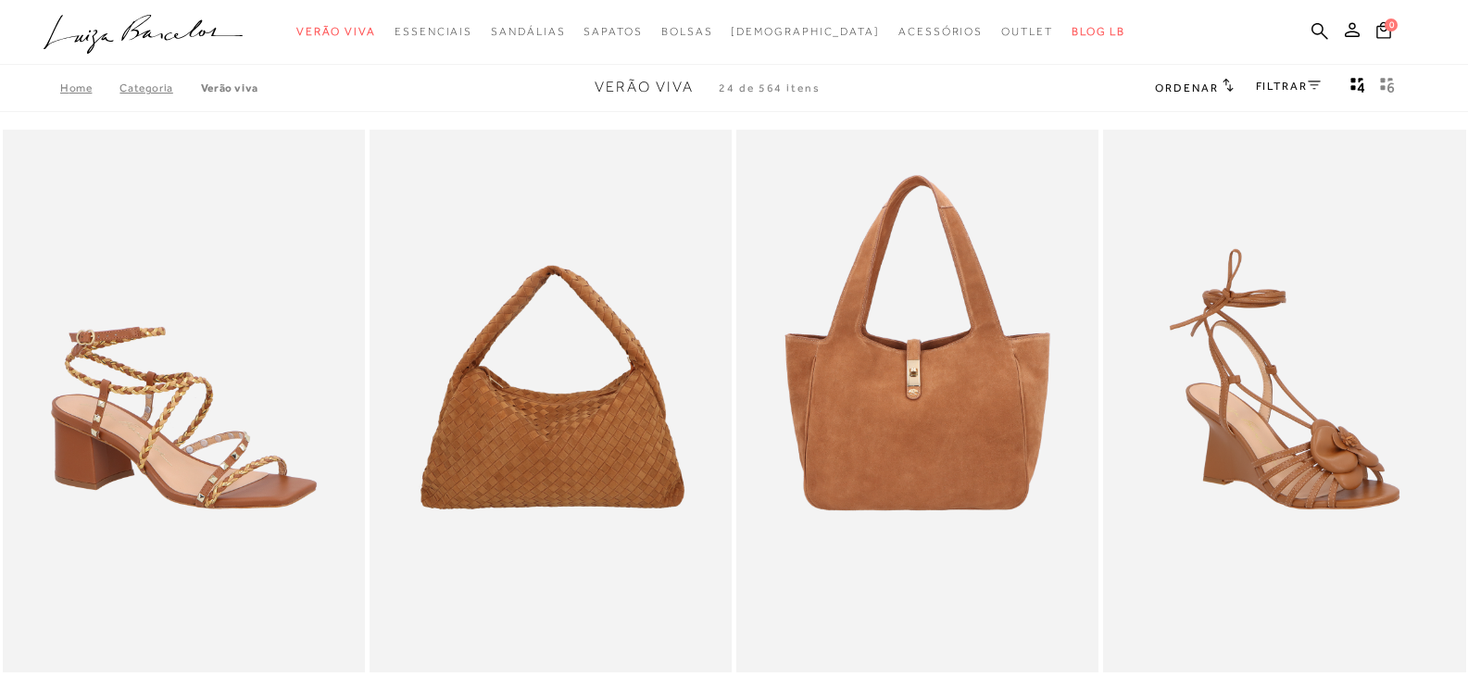  I want to click on span: 0, so click(1391, 25).